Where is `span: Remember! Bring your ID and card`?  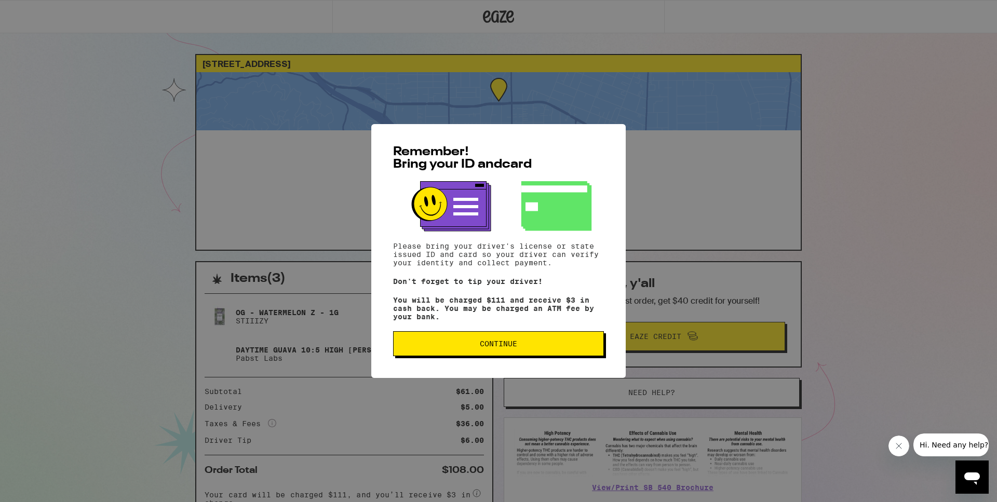 span: Remember! Bring your ID and card is located at coordinates (462, 158).